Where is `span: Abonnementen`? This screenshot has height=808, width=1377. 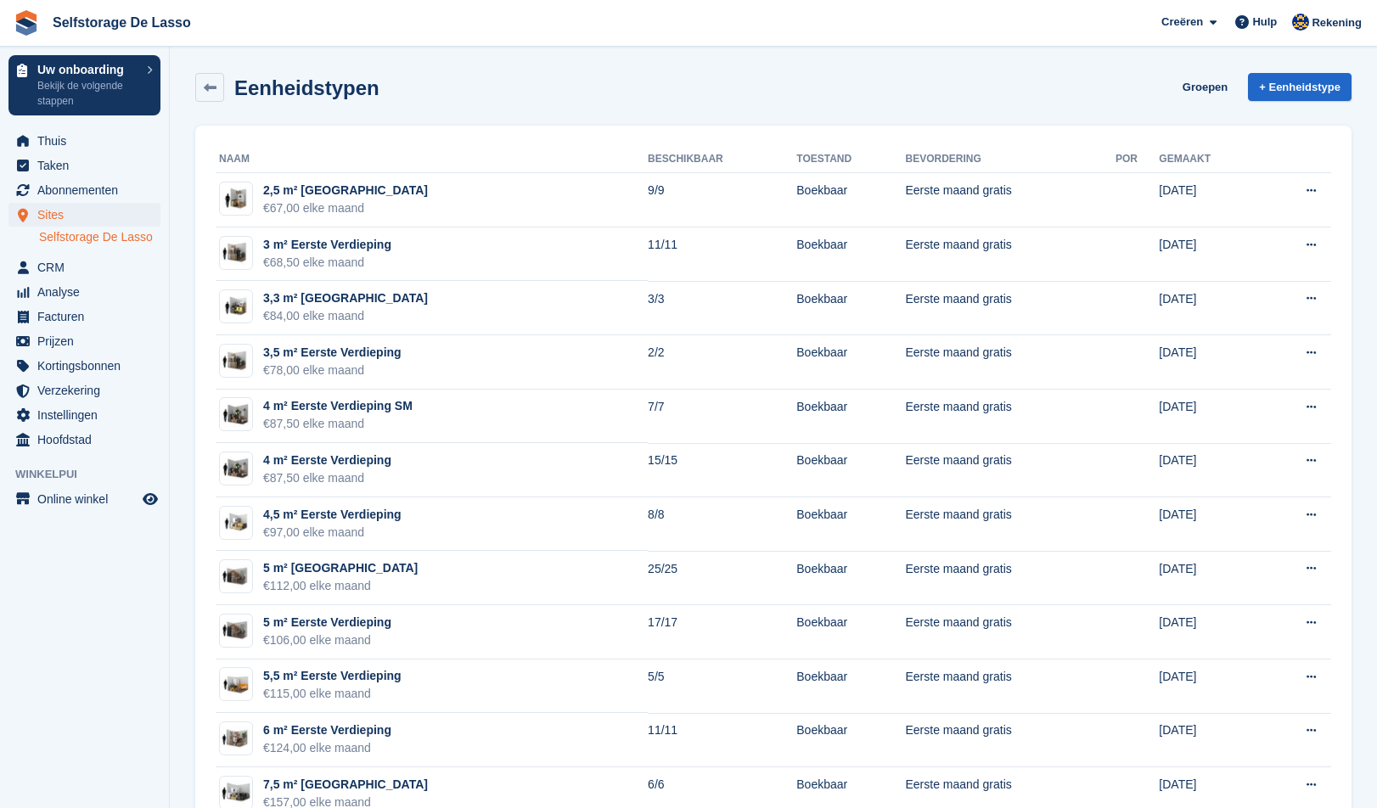
span: Abonnementen is located at coordinates (88, 190).